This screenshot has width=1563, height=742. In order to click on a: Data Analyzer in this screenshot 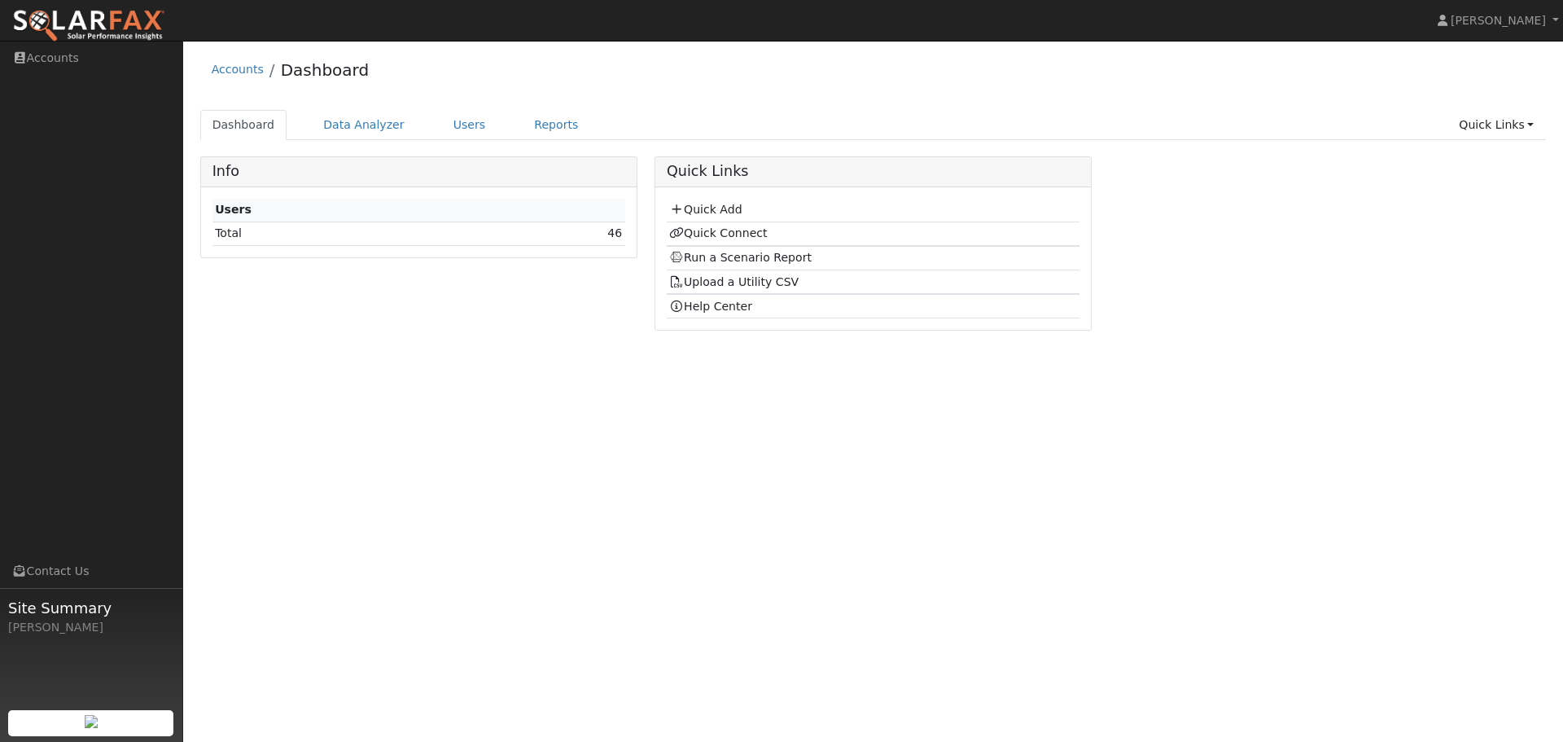, I will do `click(364, 125)`.